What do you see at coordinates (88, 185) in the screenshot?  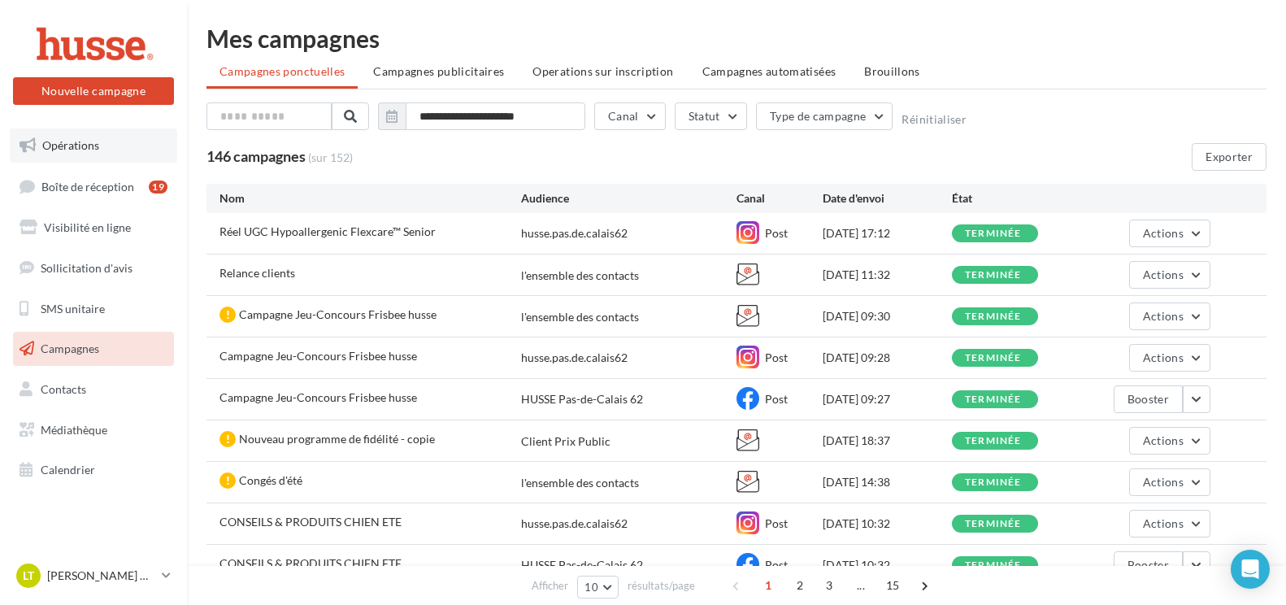 I see `span: Boîte de réception` at bounding box center [88, 185].